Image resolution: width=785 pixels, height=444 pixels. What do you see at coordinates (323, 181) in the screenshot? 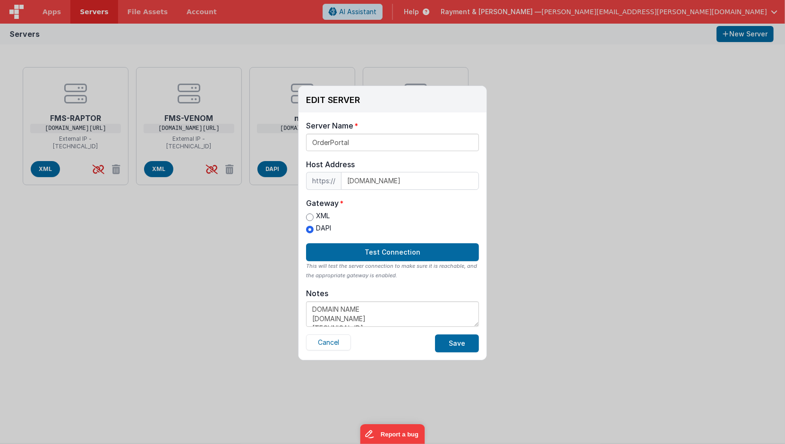
I see `span: https://` at bounding box center [323, 181].